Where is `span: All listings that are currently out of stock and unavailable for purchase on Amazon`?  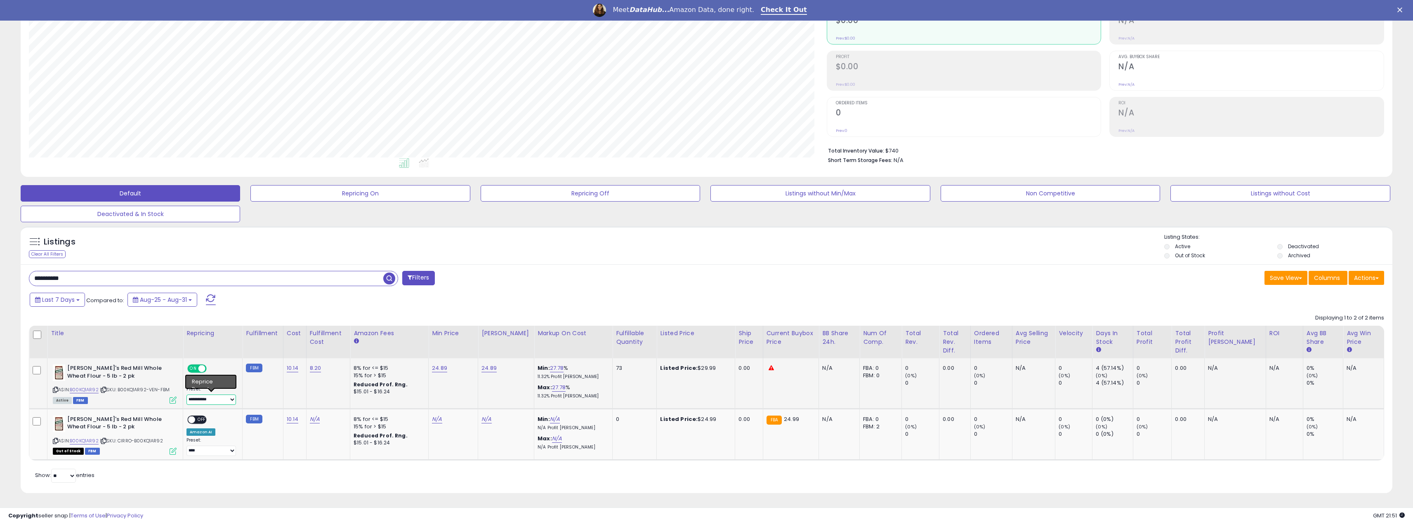
span: All listings that are currently out of stock and unavailable for purchase on Amazon is located at coordinates (68, 451).